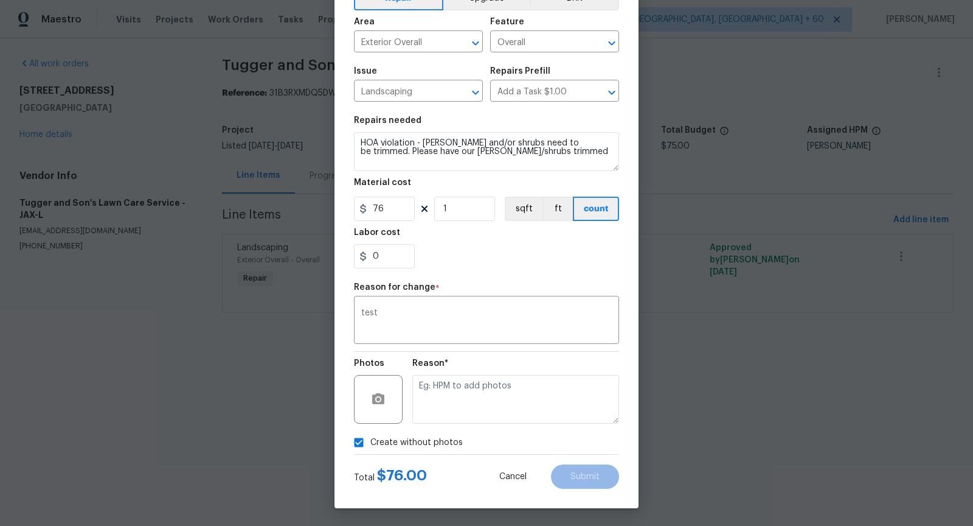  What do you see at coordinates (558, 209) in the screenshot?
I see `button: ft` at bounding box center [558, 209].